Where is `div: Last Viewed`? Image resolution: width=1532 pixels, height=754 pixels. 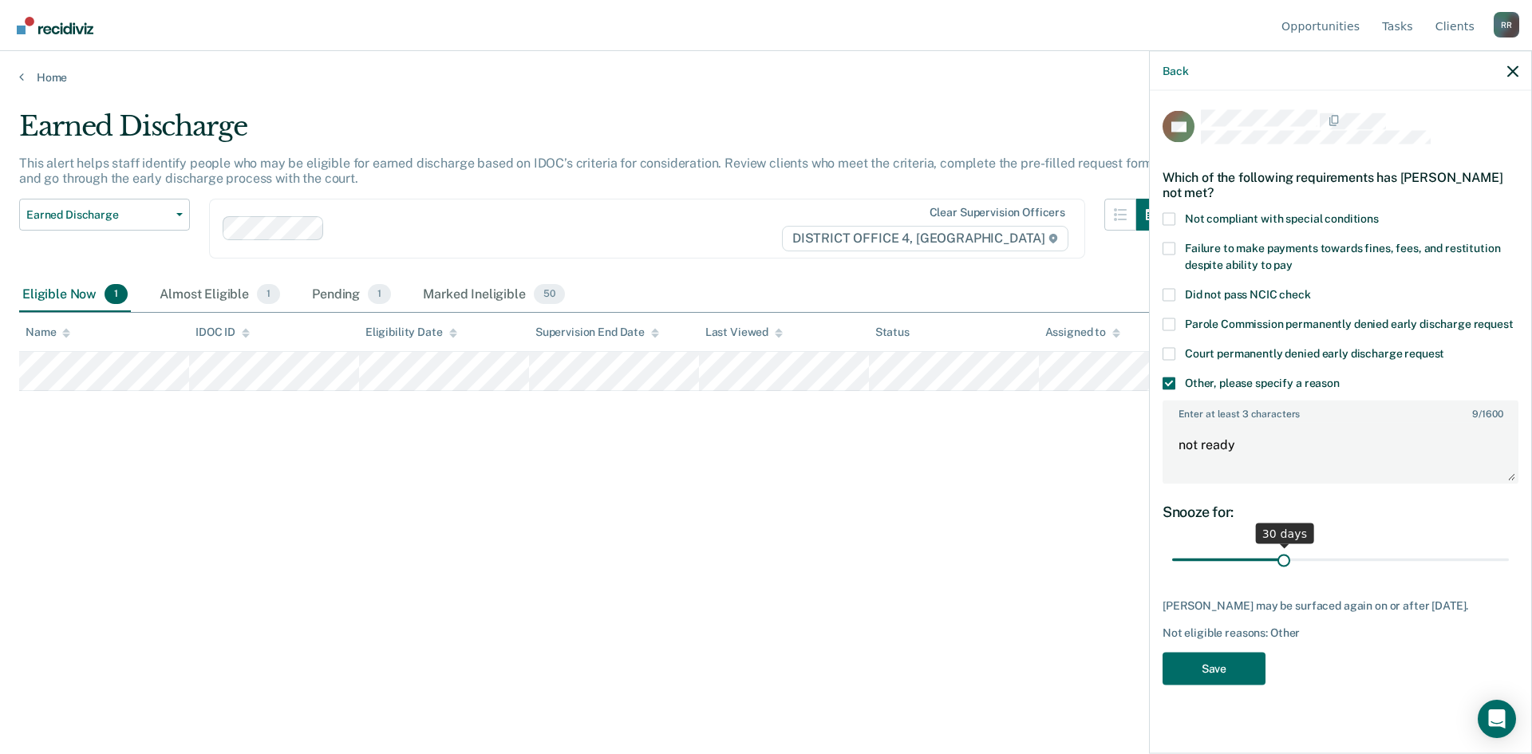
div: Last Viewed is located at coordinates (744, 332).